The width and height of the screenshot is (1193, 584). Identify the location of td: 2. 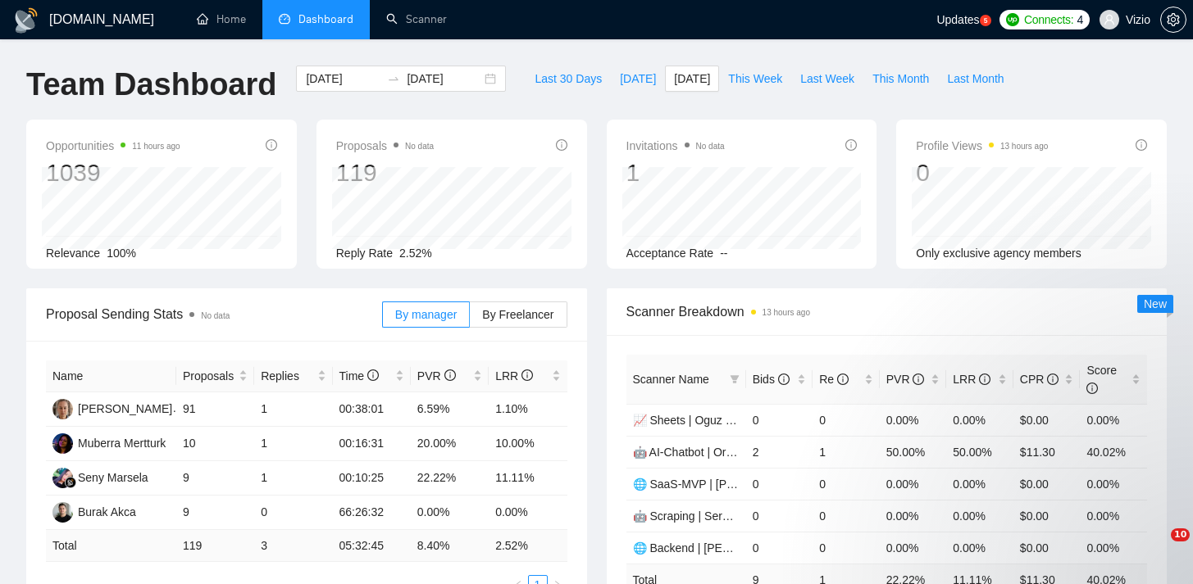
(780, 452).